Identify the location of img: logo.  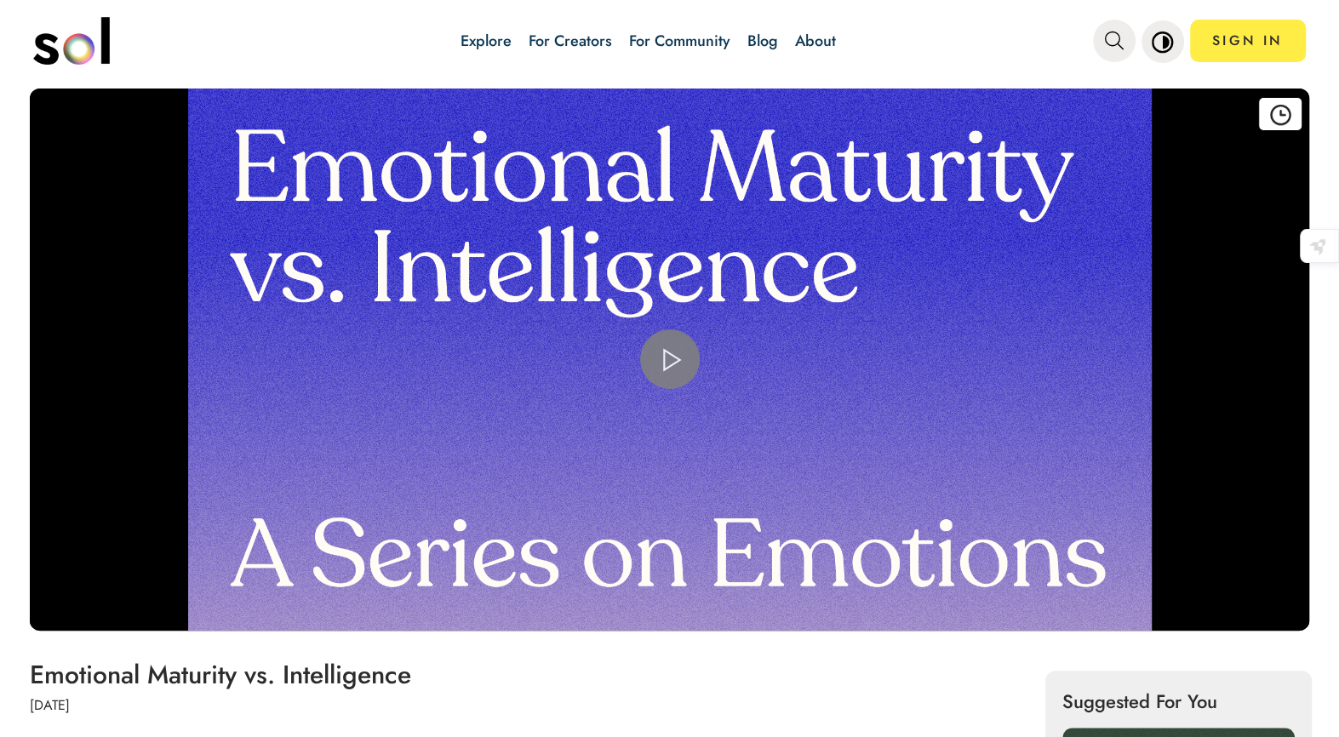
(72, 41).